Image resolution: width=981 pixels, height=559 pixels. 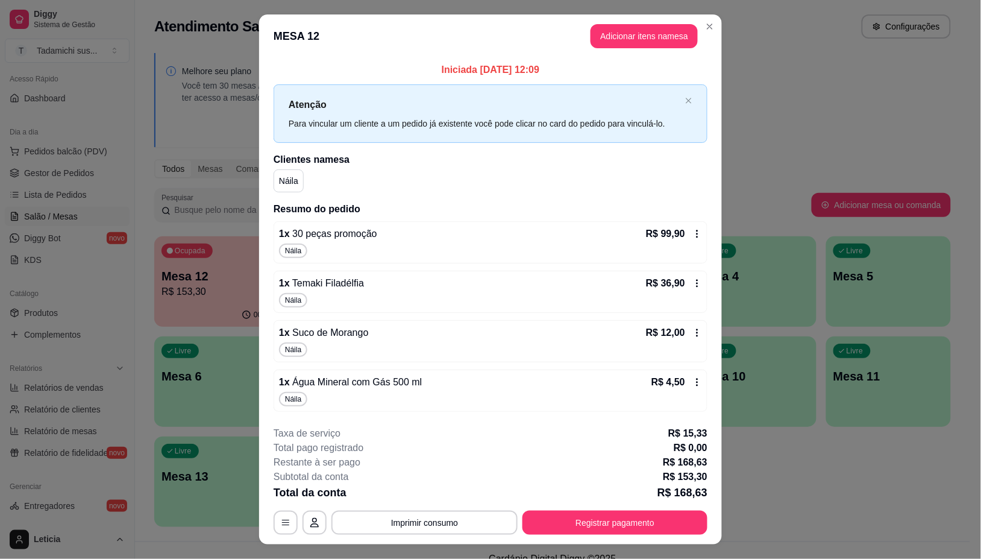 I want to click on p: Náila, so click(x=289, y=181).